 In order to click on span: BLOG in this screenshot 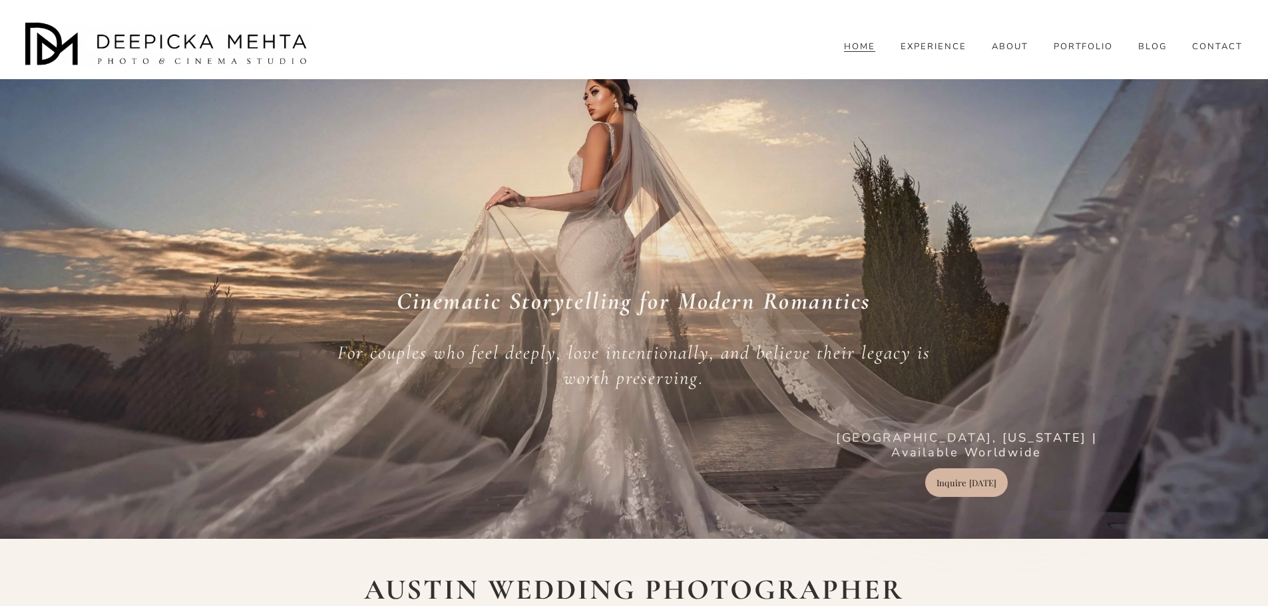, I will do `click(1152, 47)`.